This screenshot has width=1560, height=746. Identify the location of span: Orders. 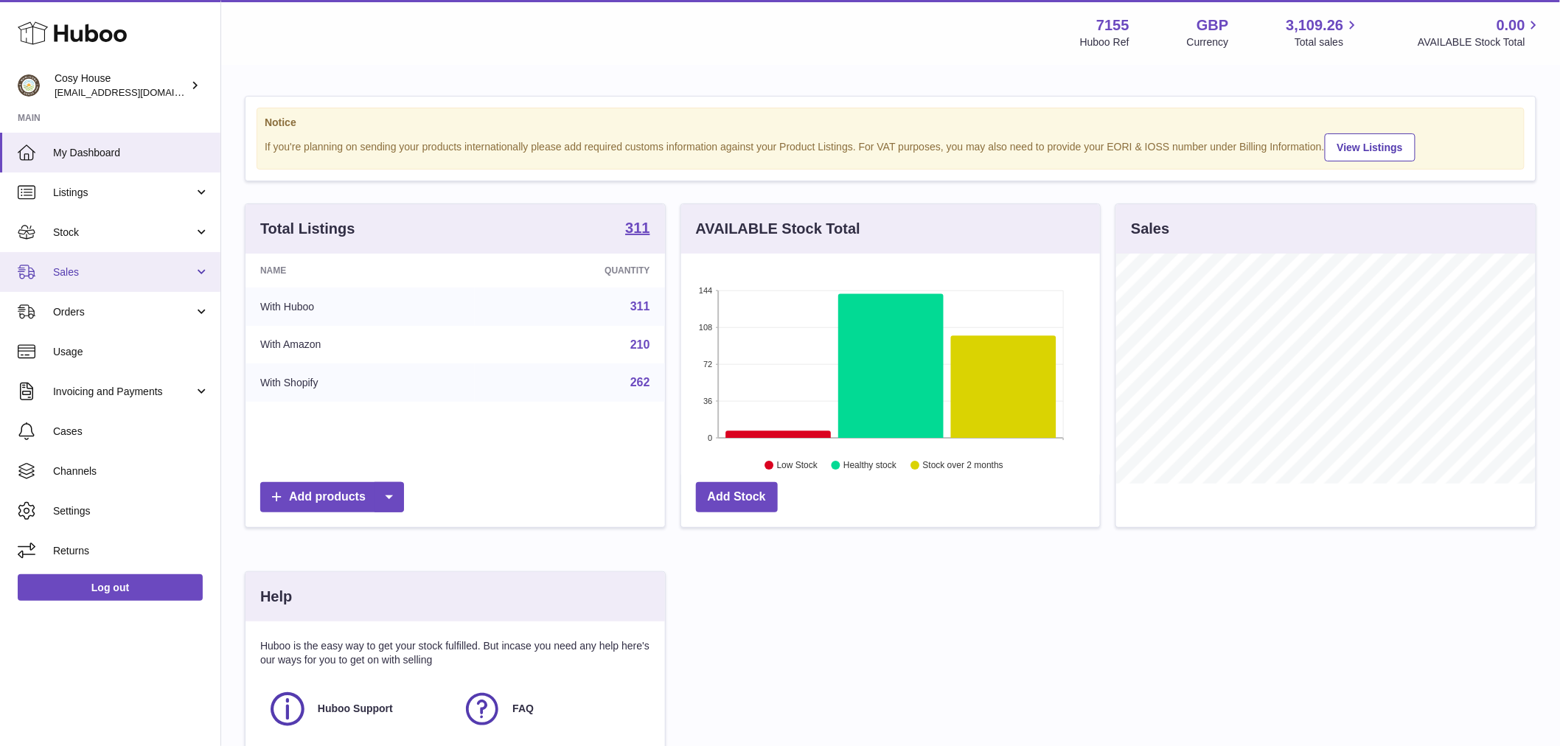
(123, 312).